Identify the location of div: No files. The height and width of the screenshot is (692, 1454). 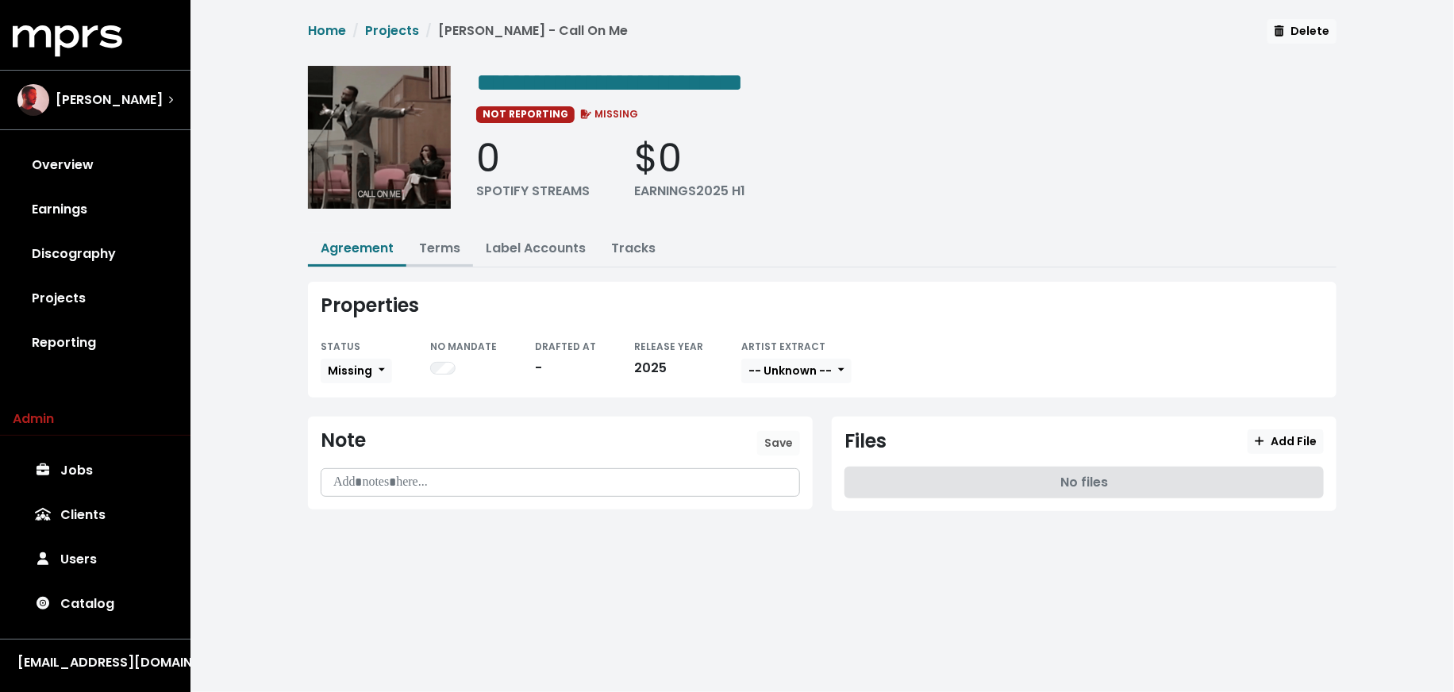
(1084, 483).